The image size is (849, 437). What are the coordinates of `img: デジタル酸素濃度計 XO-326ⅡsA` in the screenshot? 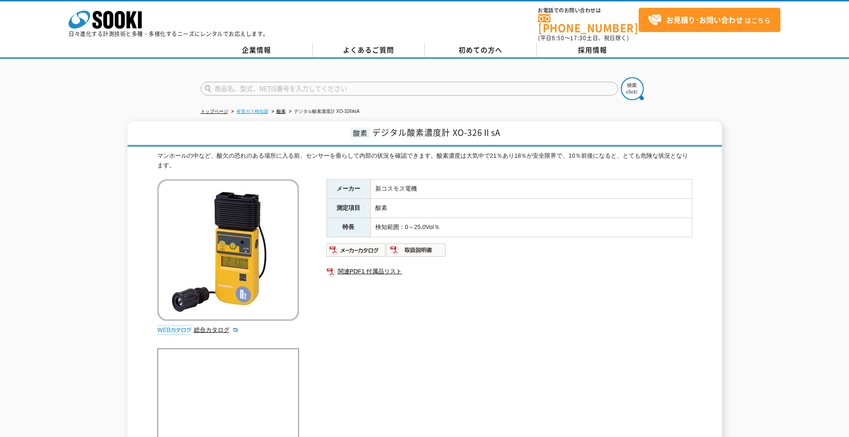 It's located at (228, 250).